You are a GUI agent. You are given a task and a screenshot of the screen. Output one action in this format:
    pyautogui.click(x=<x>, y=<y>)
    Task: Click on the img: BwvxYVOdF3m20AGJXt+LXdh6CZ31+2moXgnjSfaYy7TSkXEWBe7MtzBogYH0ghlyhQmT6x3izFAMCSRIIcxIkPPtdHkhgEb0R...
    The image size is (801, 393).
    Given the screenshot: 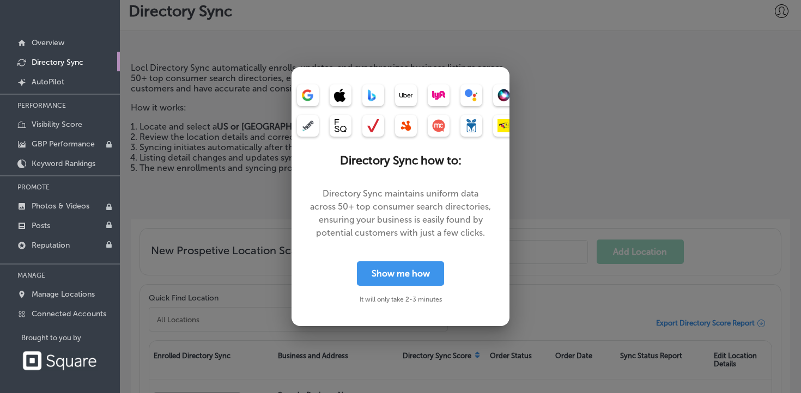 What is the action you would take?
    pyautogui.click(x=505, y=126)
    